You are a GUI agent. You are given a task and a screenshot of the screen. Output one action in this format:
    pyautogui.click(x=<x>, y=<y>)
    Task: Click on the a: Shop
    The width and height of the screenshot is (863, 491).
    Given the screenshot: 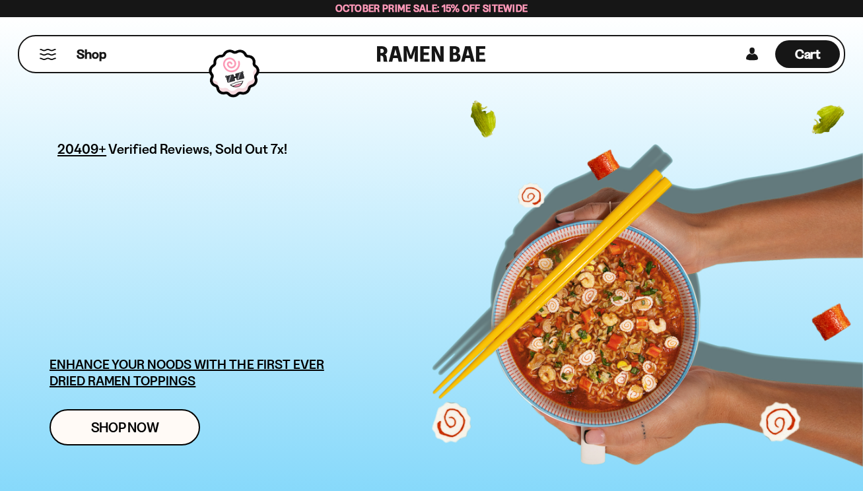 What is the action you would take?
    pyautogui.click(x=91, y=54)
    